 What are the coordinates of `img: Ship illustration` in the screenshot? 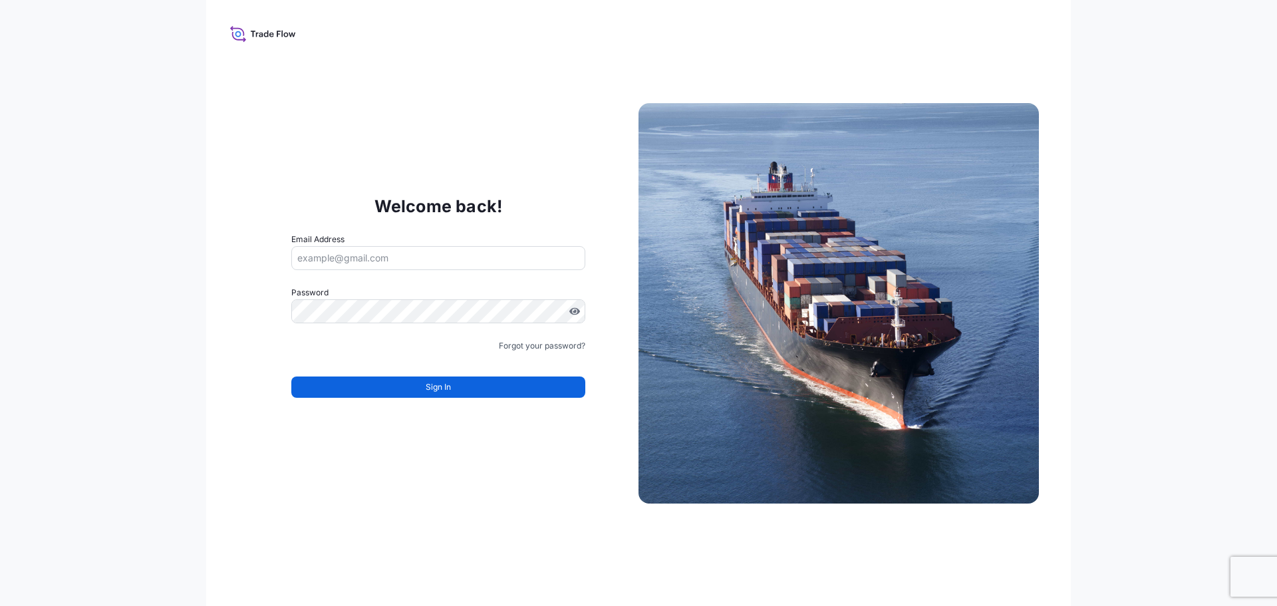 It's located at (838, 303).